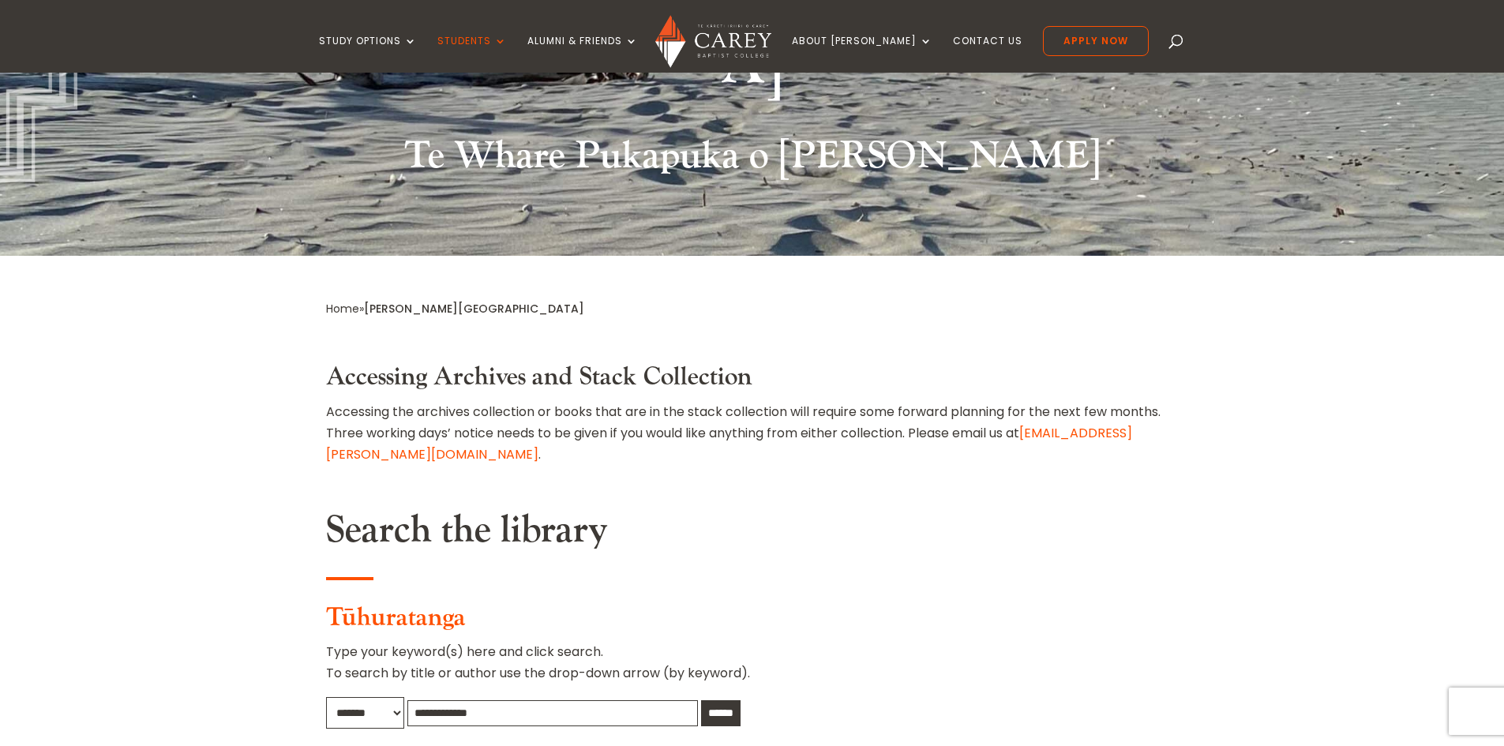 This screenshot has height=746, width=1504. I want to click on h3: Accessing Archives and Stack Collection, so click(752, 381).